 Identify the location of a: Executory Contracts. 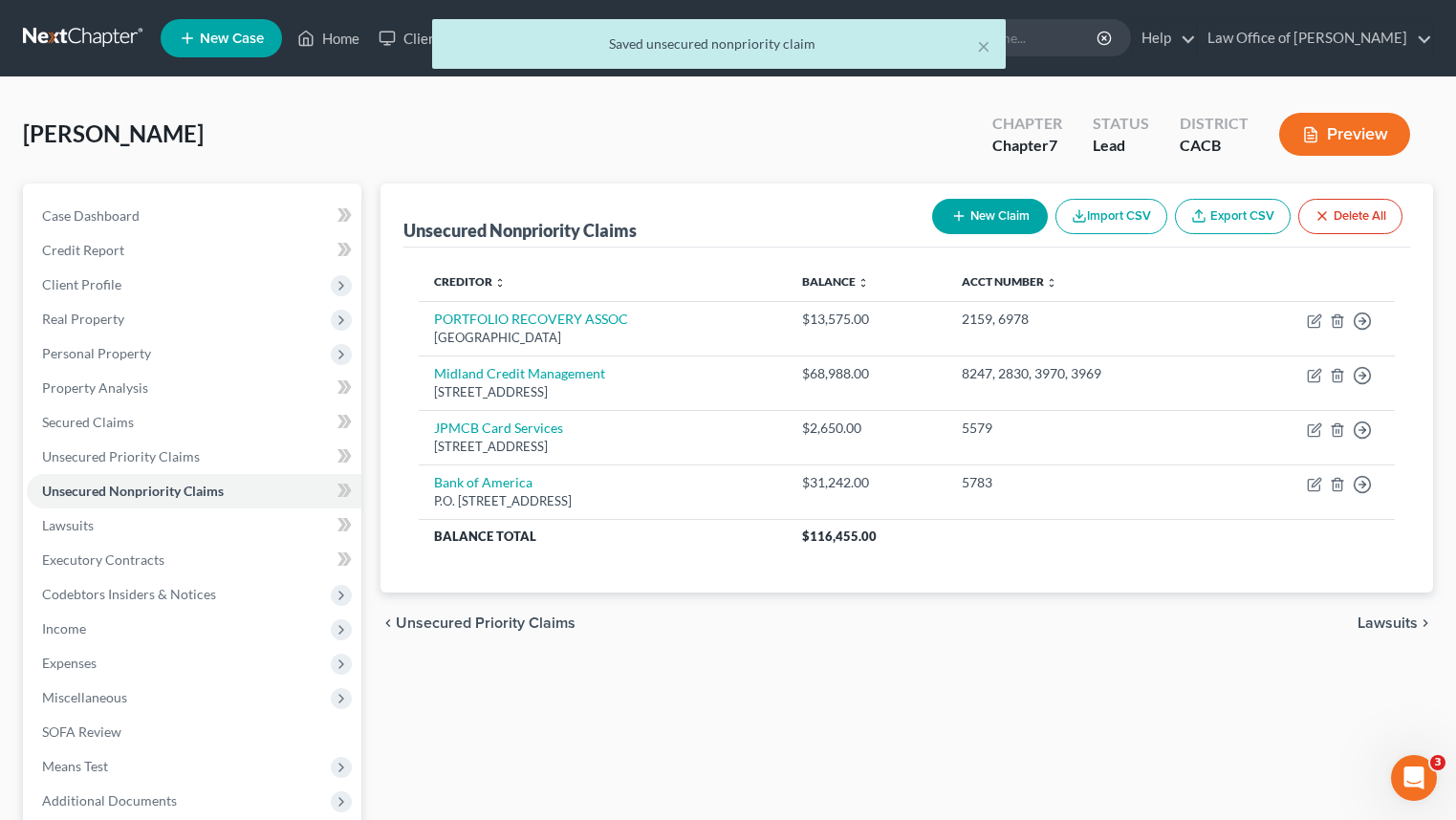
(194, 560).